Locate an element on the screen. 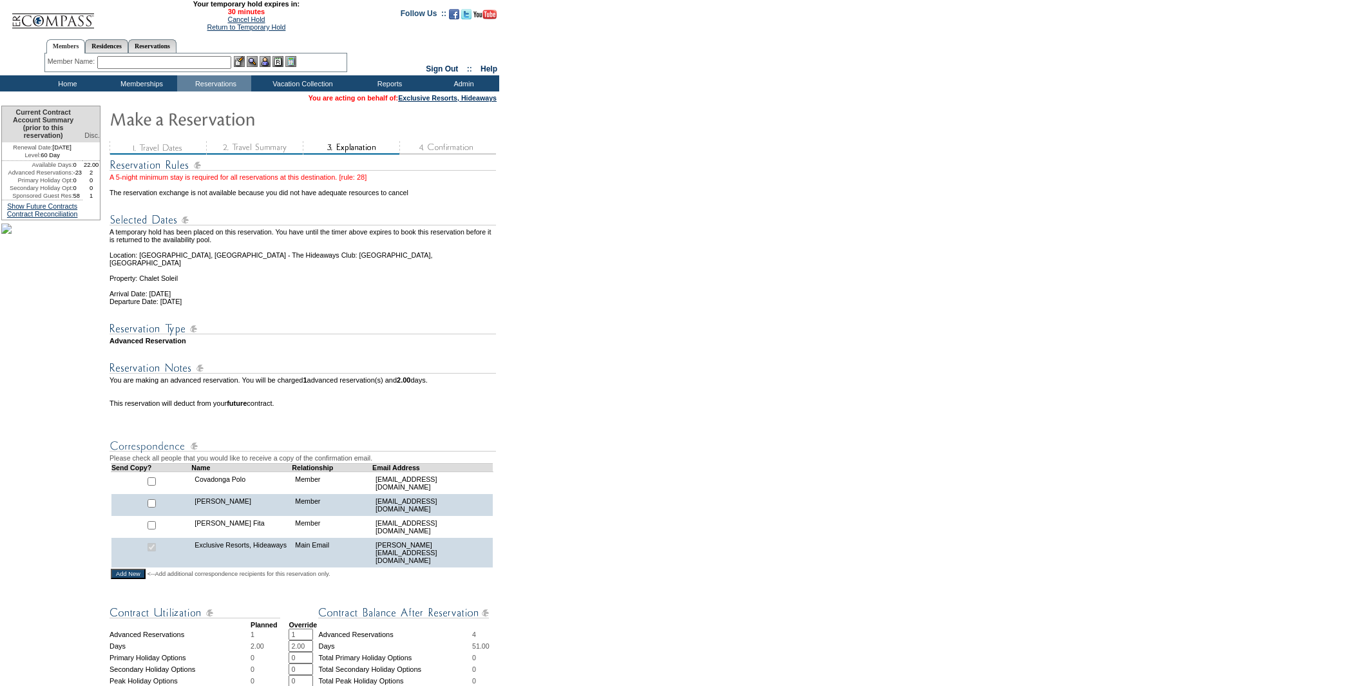 The height and width of the screenshot is (686, 1363). b: 2.00 is located at coordinates (403, 380).